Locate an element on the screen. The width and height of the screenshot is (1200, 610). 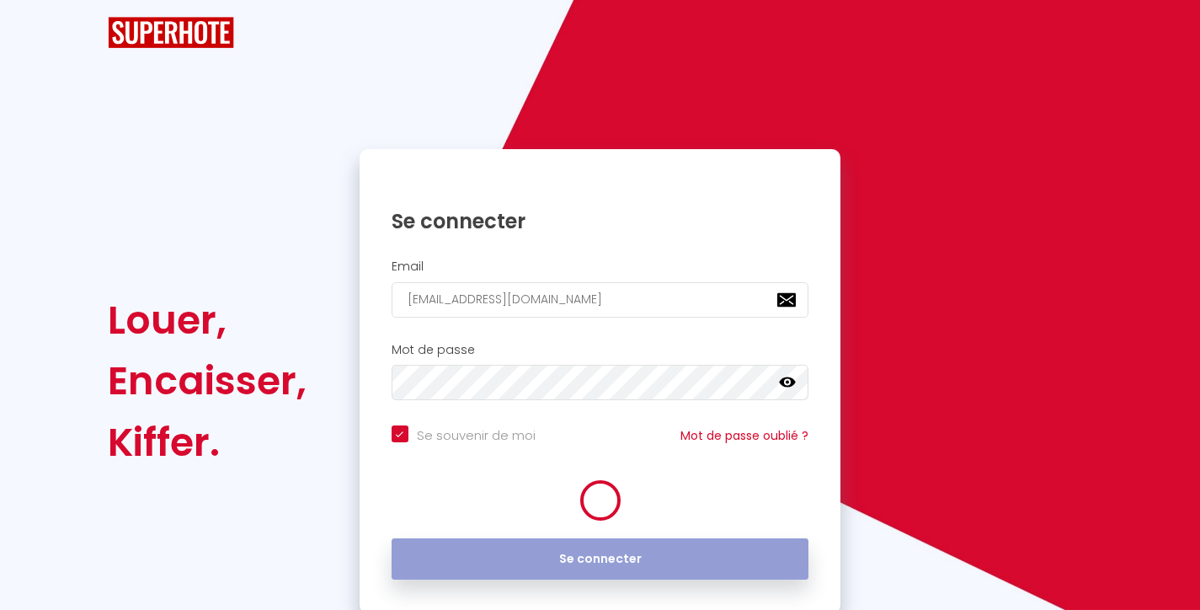
div: Encaisser, is located at coordinates (207, 381).